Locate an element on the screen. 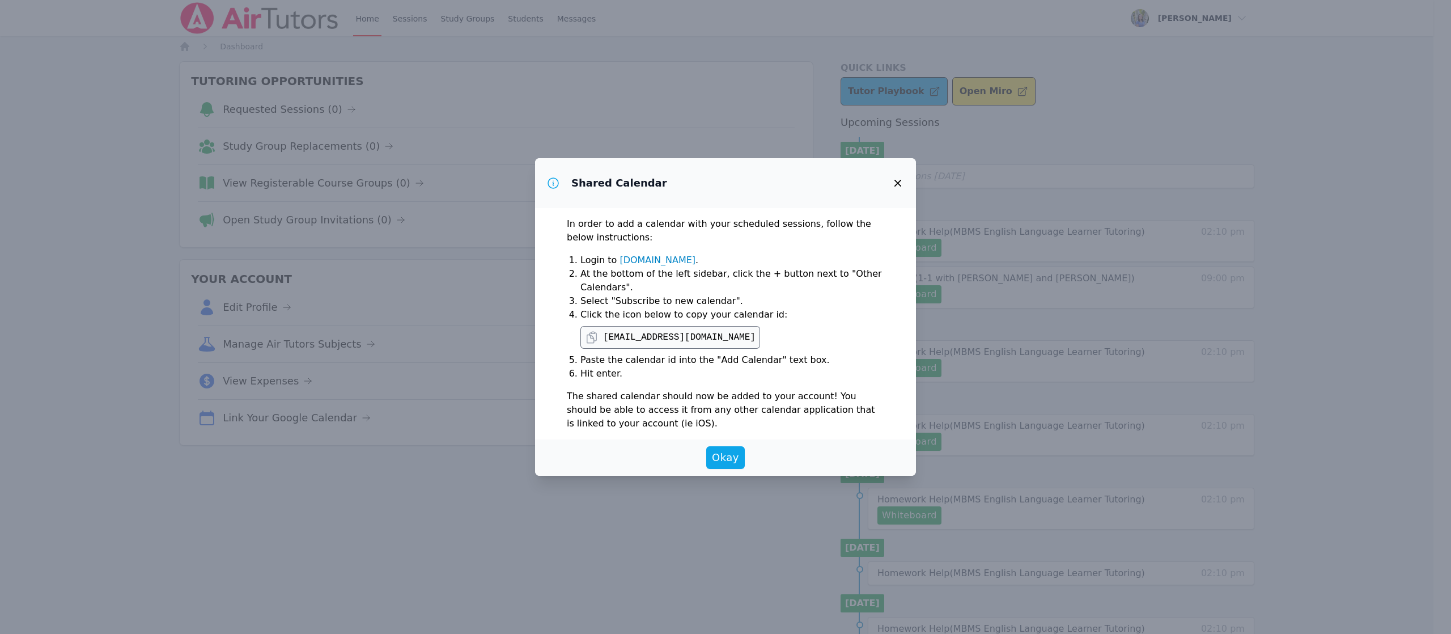  li: Click the icon below to copy your calendar id: is located at coordinates (732, 328).